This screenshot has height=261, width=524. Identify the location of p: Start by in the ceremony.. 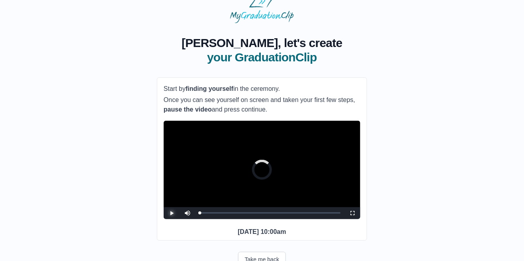
(262, 89).